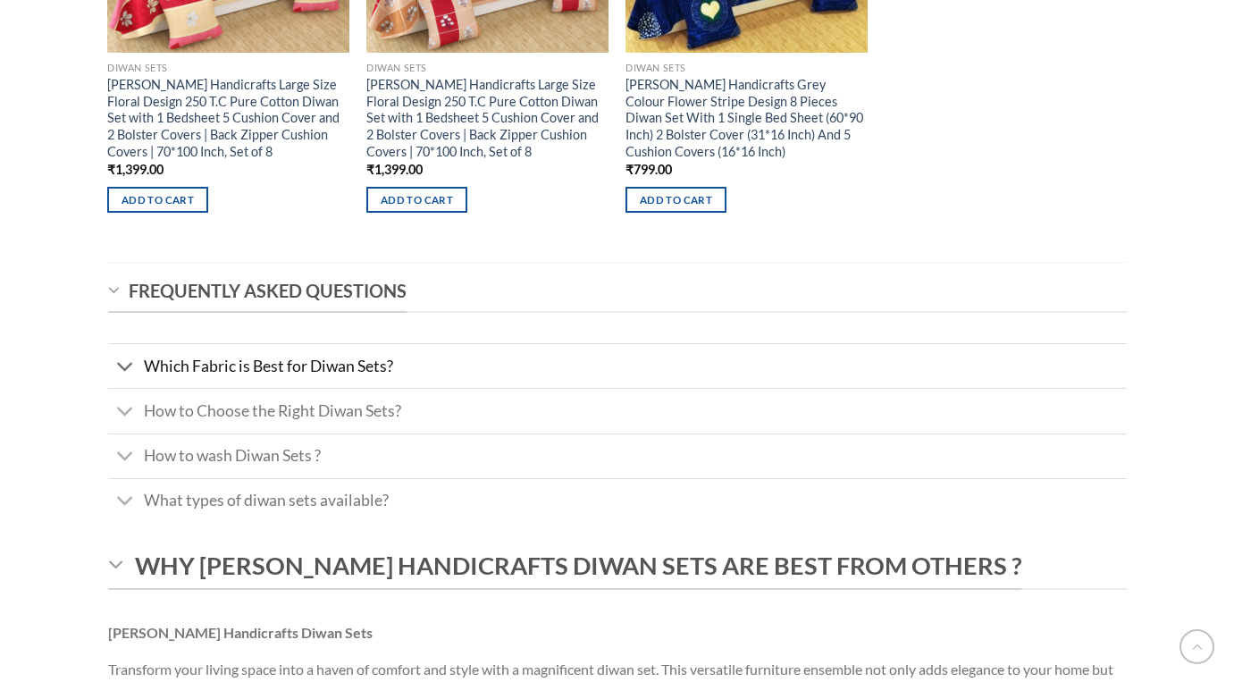 Image resolution: width=1234 pixels, height=682 pixels. I want to click on button: Go to top, so click(1197, 646).